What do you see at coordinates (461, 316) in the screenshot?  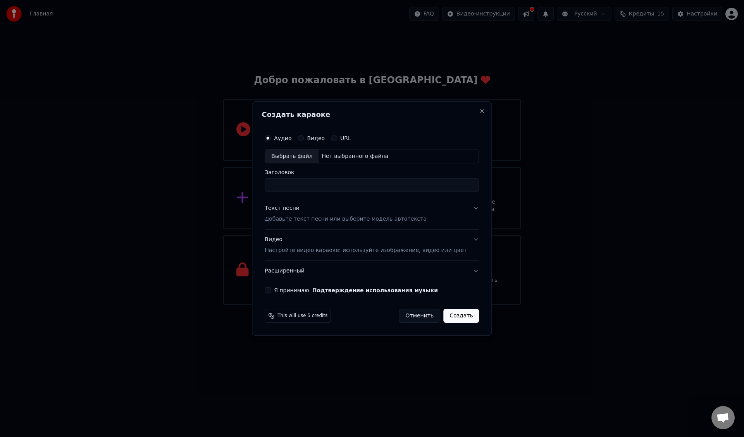 I see `button: Создать` at bounding box center [461, 316].